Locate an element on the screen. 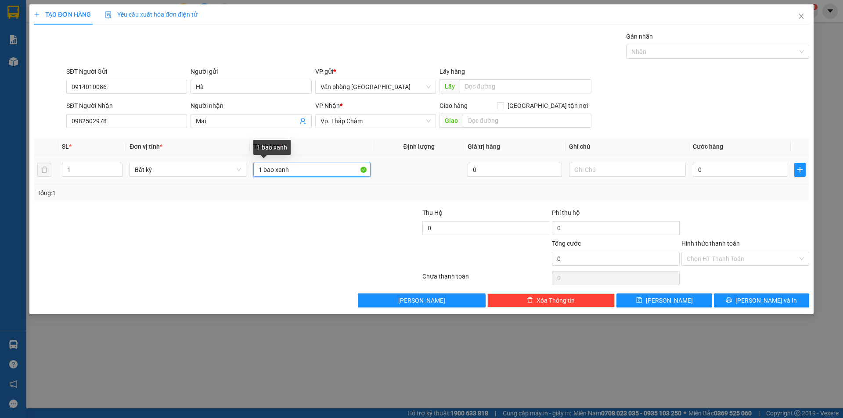 This screenshot has height=418, width=843. input: VD: Bàn, Ghế is located at coordinates (312, 170).